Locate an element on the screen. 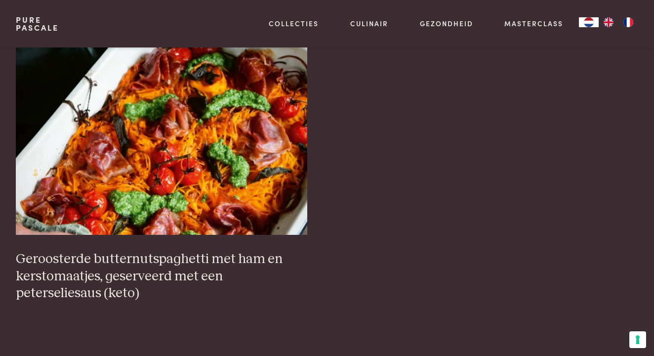  a: PurePascale is located at coordinates (37, 24).